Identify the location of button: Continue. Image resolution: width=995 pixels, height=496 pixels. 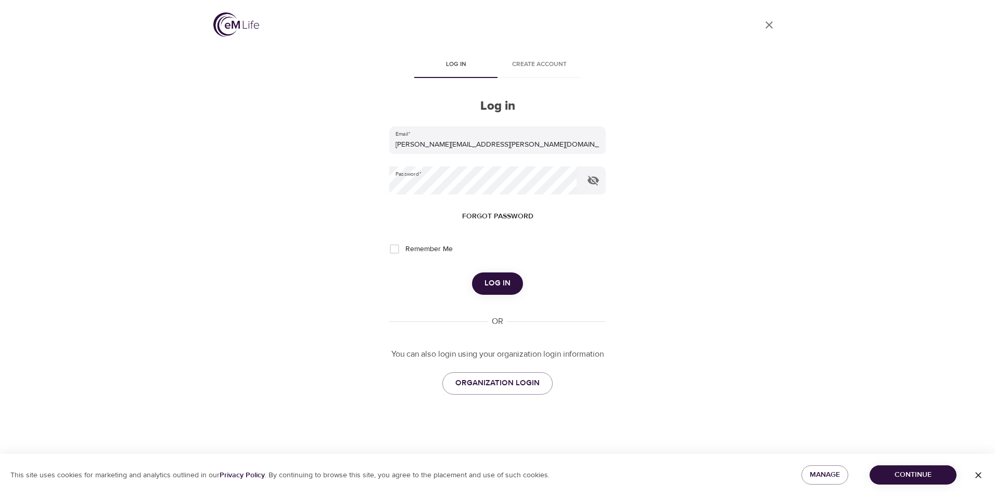
(913, 475).